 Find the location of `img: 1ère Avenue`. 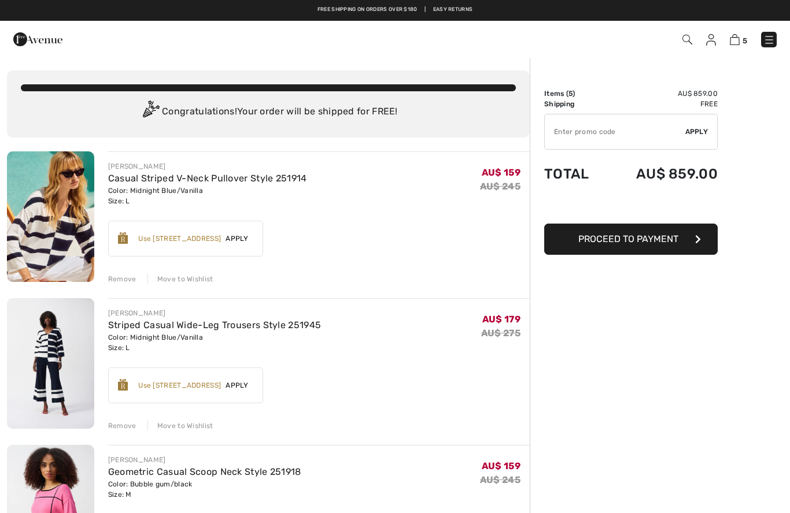

img: 1ère Avenue is located at coordinates (38, 39).